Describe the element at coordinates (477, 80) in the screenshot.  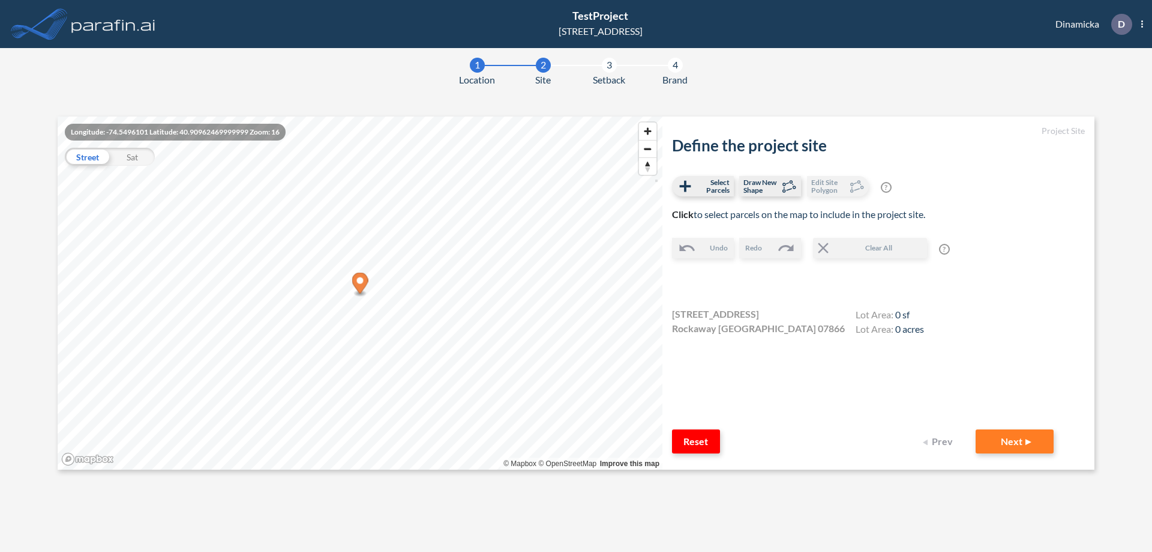
I see `span: Location` at that location.